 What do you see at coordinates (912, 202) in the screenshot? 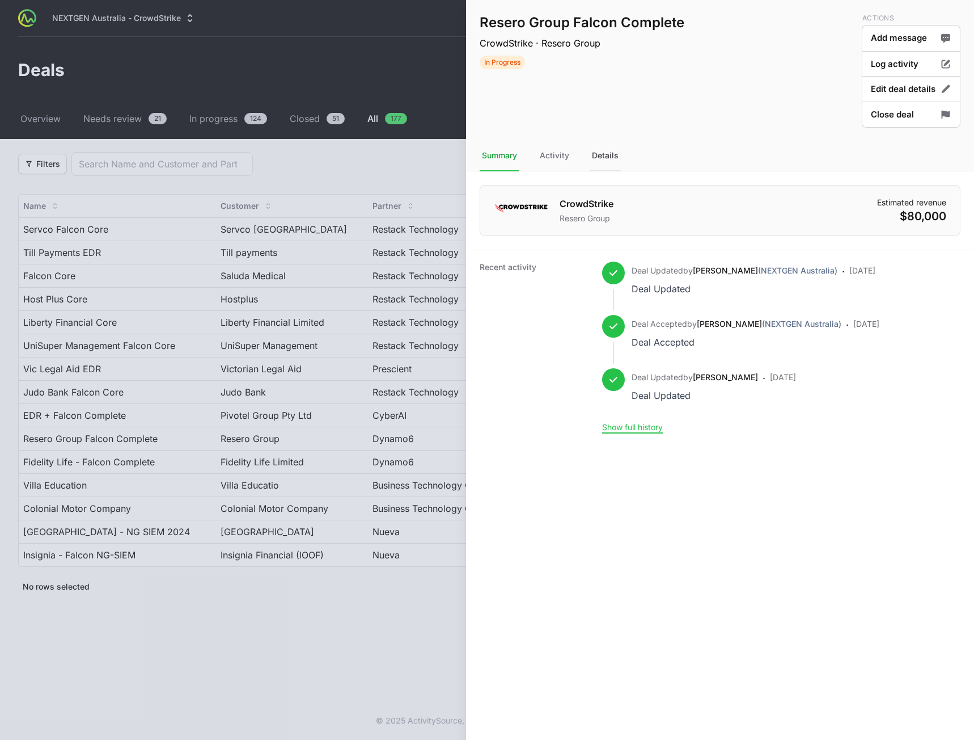
I see `dt: Estimated revenue` at bounding box center [912, 202].